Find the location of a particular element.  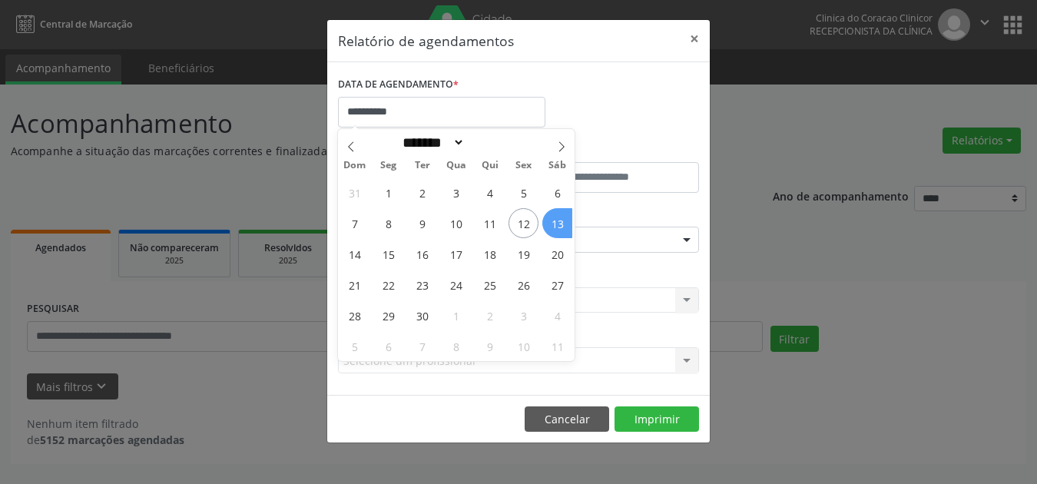

span: Setembro 30, 2025 is located at coordinates (422, 315).